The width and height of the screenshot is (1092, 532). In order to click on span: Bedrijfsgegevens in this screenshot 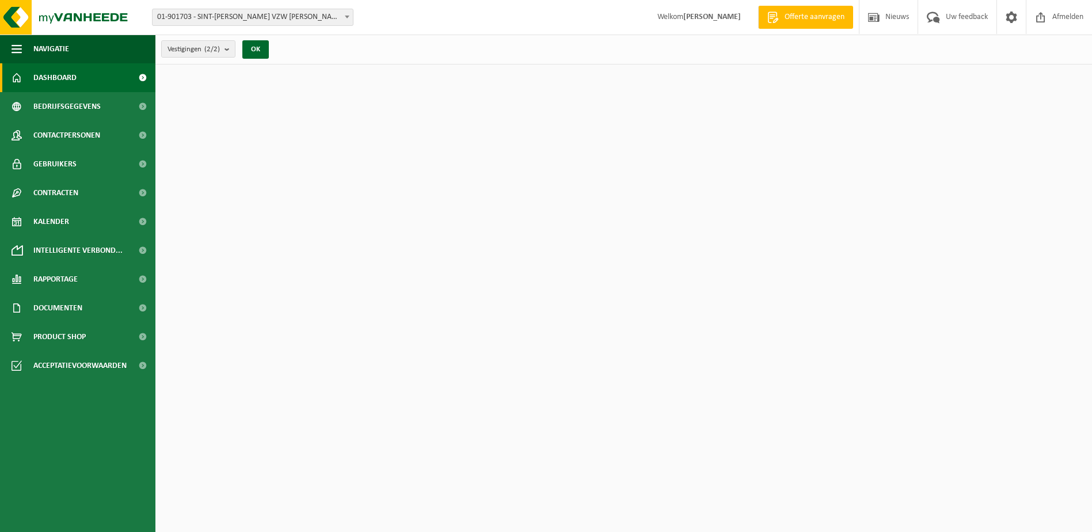, I will do `click(67, 107)`.